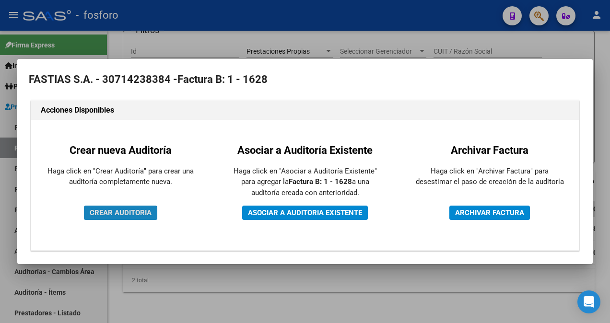 The image size is (610, 323). What do you see at coordinates (490, 150) in the screenshot?
I see `h2: Archivar Factura` at bounding box center [490, 150].